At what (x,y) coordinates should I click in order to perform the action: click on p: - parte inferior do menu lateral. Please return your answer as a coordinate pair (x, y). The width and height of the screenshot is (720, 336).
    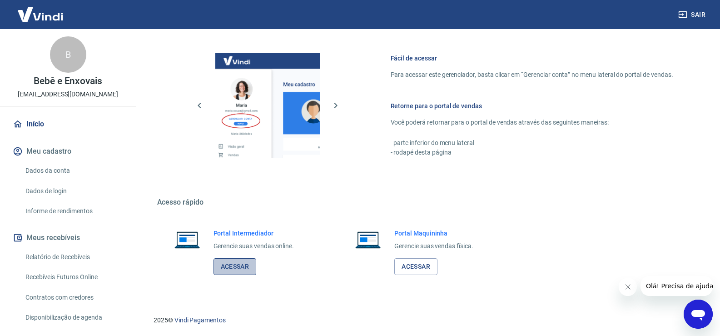
    Looking at the image, I should click on (532, 143).